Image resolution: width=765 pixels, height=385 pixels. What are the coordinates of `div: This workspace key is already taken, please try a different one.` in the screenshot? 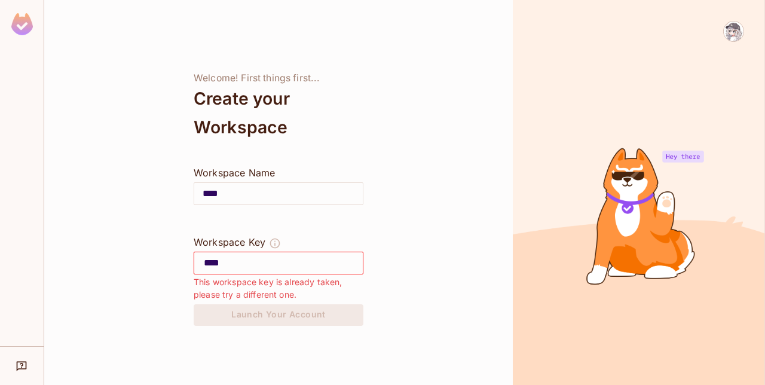 It's located at (278, 288).